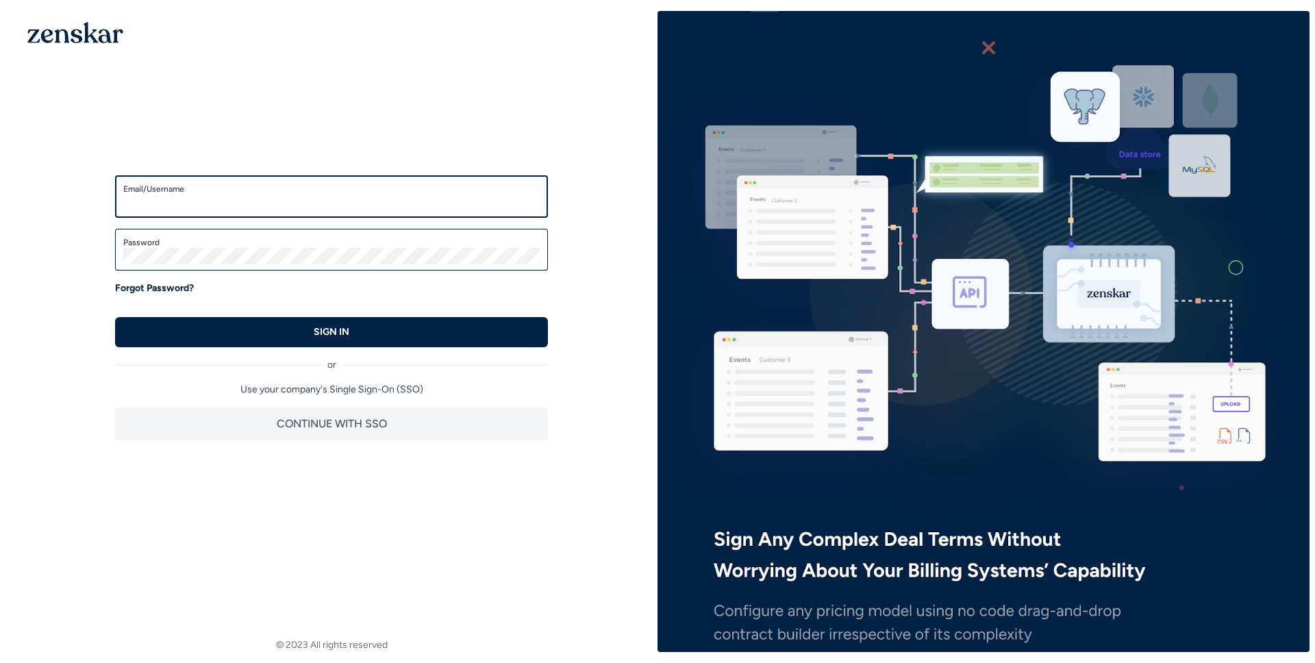  What do you see at coordinates (331, 390) in the screenshot?
I see `p: Use your company's Single Sign-On (SSO)` at bounding box center [331, 390].